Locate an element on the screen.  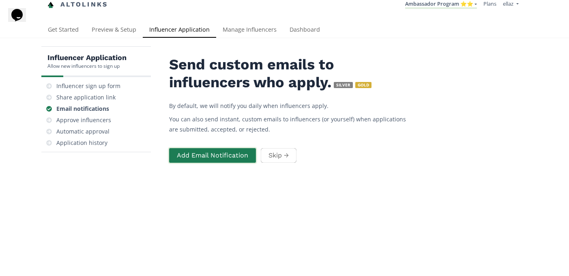
a: Dashboard is located at coordinates (304, 30).